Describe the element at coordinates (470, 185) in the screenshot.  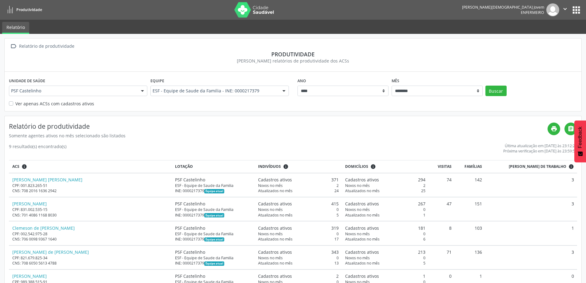
I see `td: 142` at that location.